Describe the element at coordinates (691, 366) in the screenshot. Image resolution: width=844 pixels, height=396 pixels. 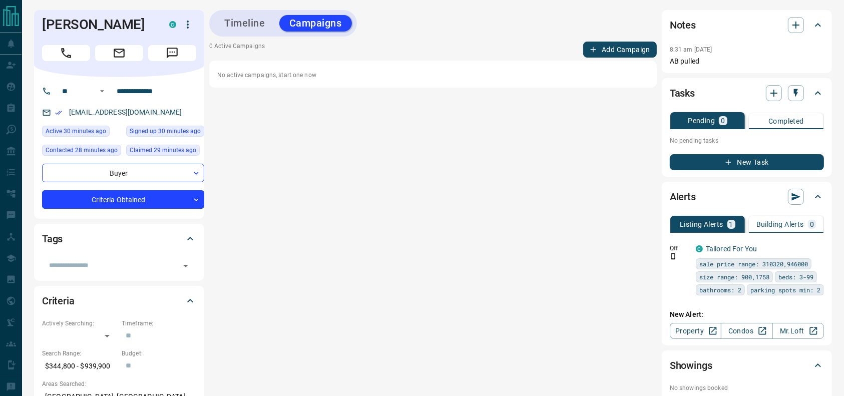
I see `h2: Showings` at that location.